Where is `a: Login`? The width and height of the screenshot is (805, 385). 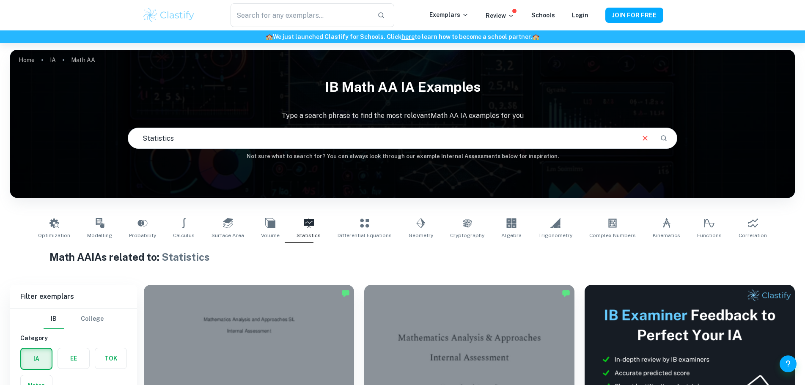
a: Login is located at coordinates (580, 15).